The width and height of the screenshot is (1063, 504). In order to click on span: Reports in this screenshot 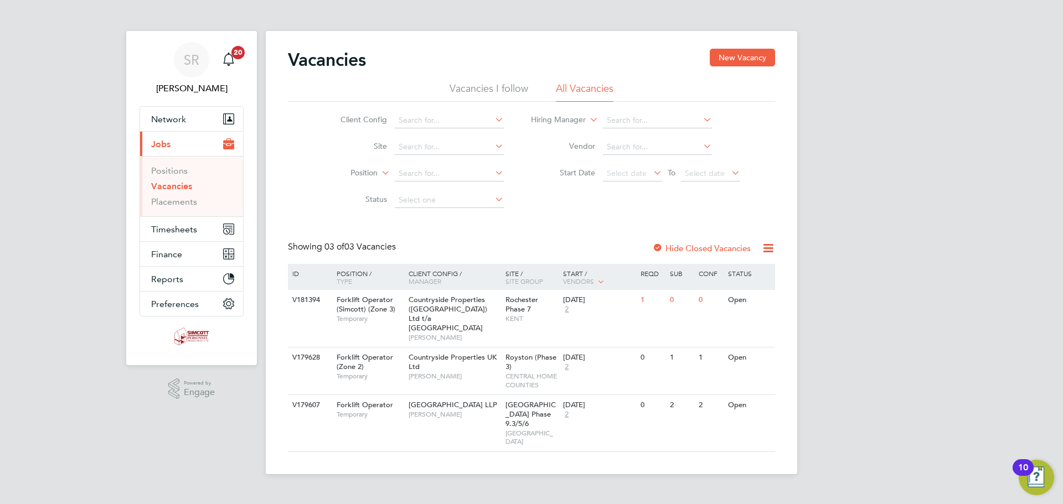, I will do `click(167, 279)`.